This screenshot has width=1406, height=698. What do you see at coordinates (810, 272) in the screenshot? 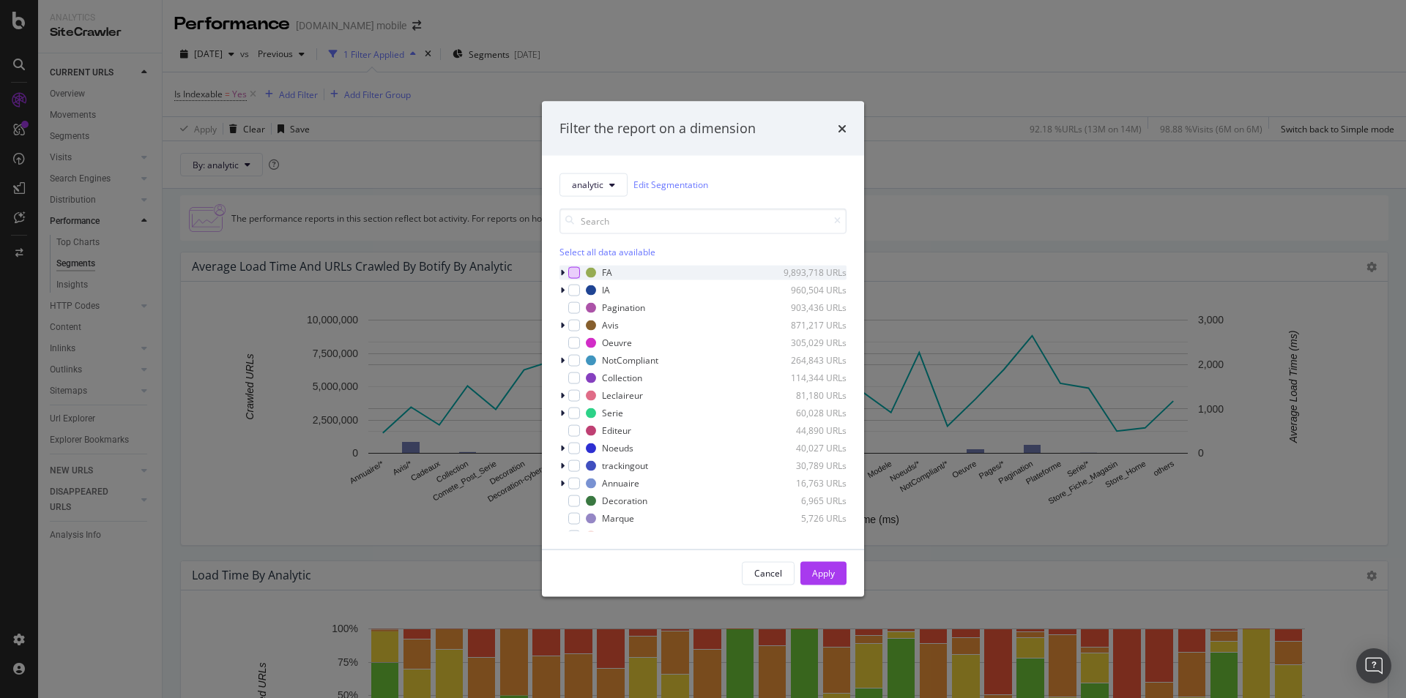
I see `div: 9,893,718 URLs` at bounding box center [810, 272].